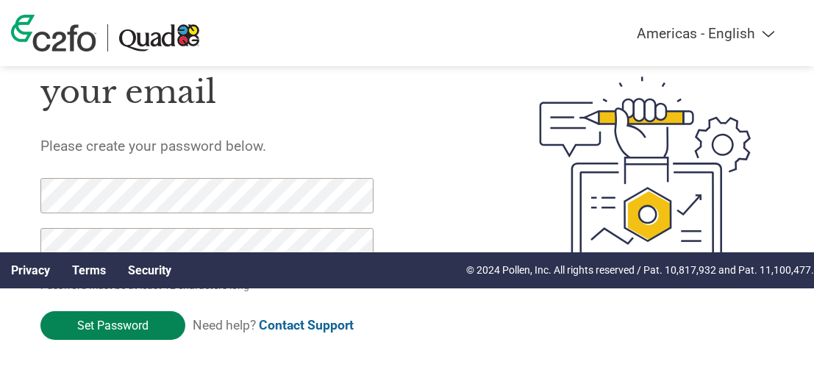  What do you see at coordinates (89, 270) in the screenshot?
I see `a: Terms` at bounding box center [89, 270].